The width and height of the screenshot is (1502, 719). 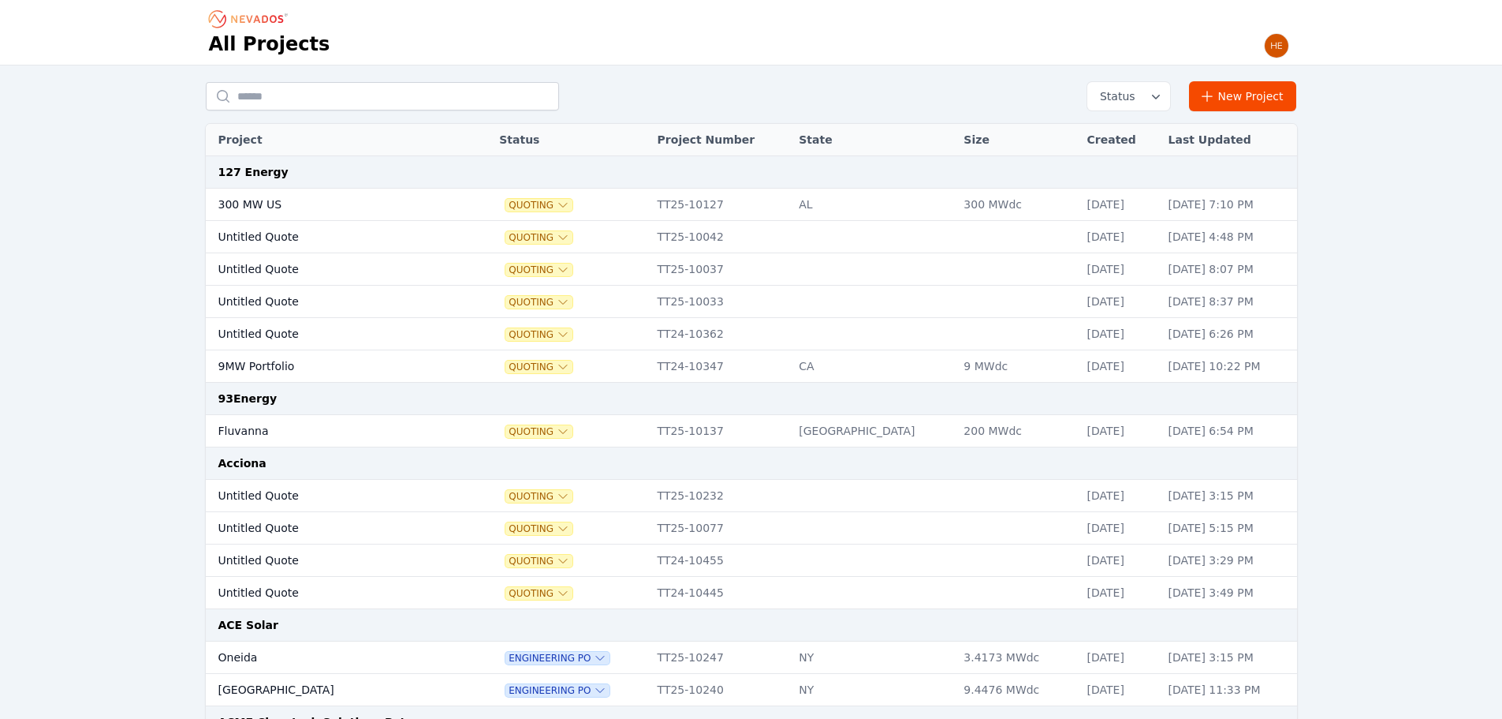 I want to click on span: Status, so click(x=1114, y=96).